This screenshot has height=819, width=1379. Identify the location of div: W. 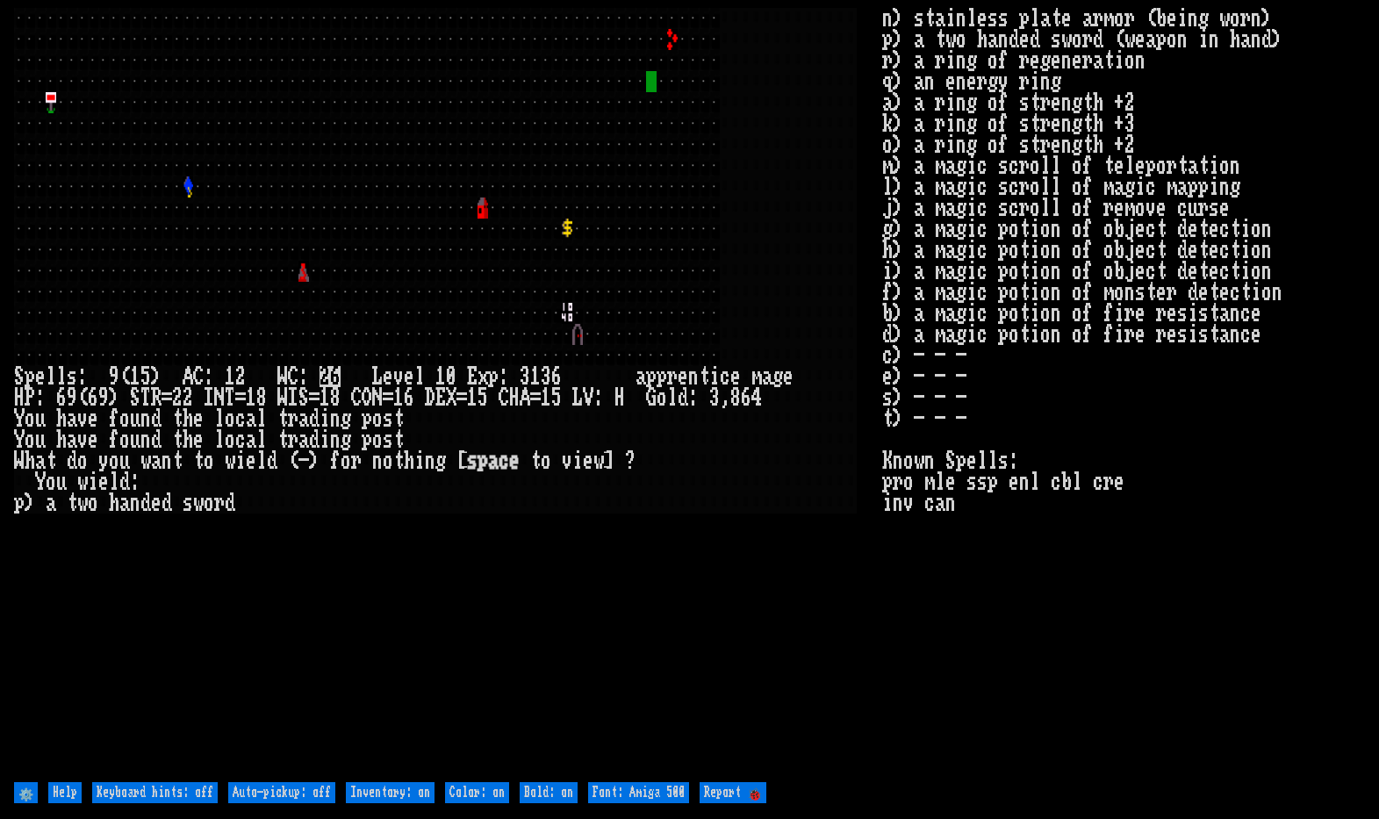
(283, 398).